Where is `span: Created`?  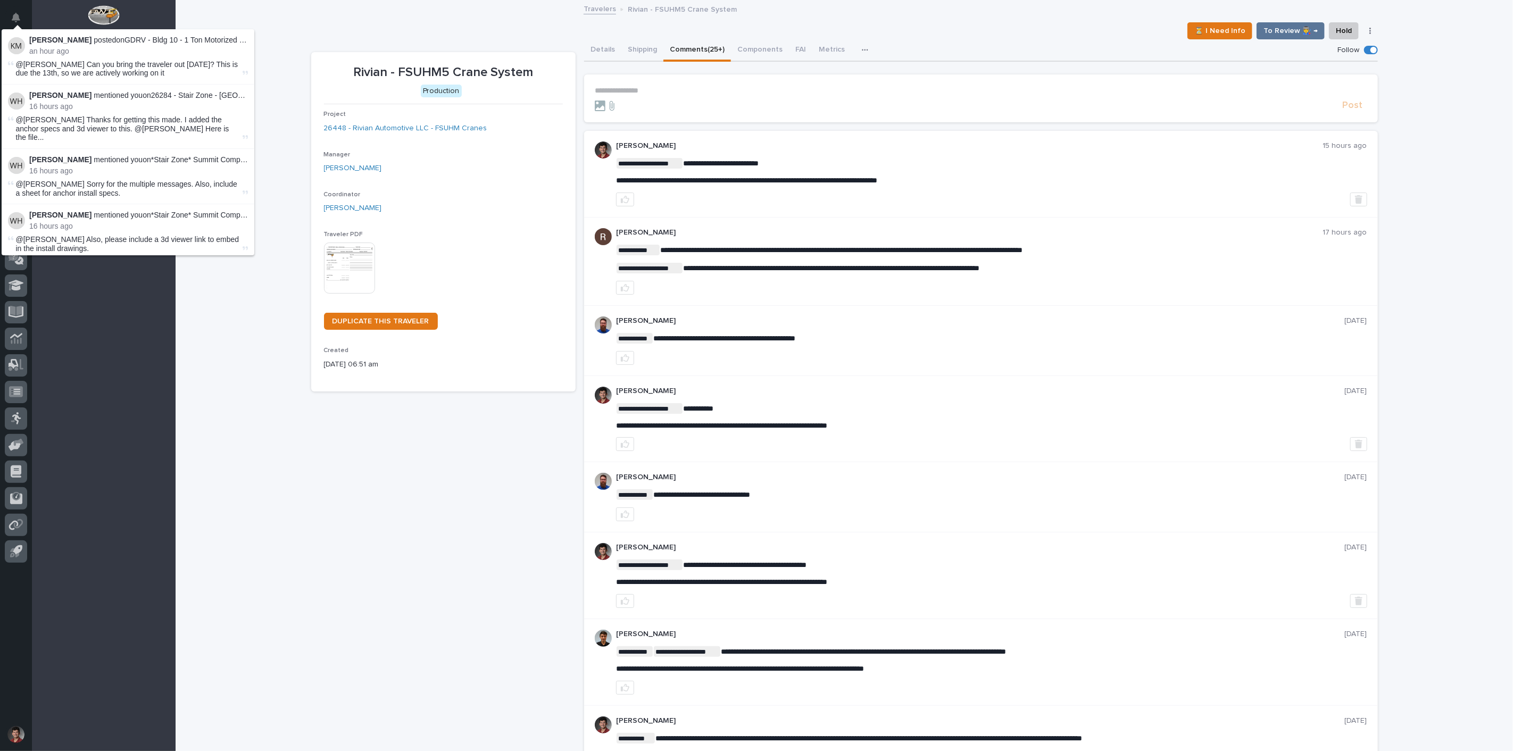 span: Created is located at coordinates (336, 351).